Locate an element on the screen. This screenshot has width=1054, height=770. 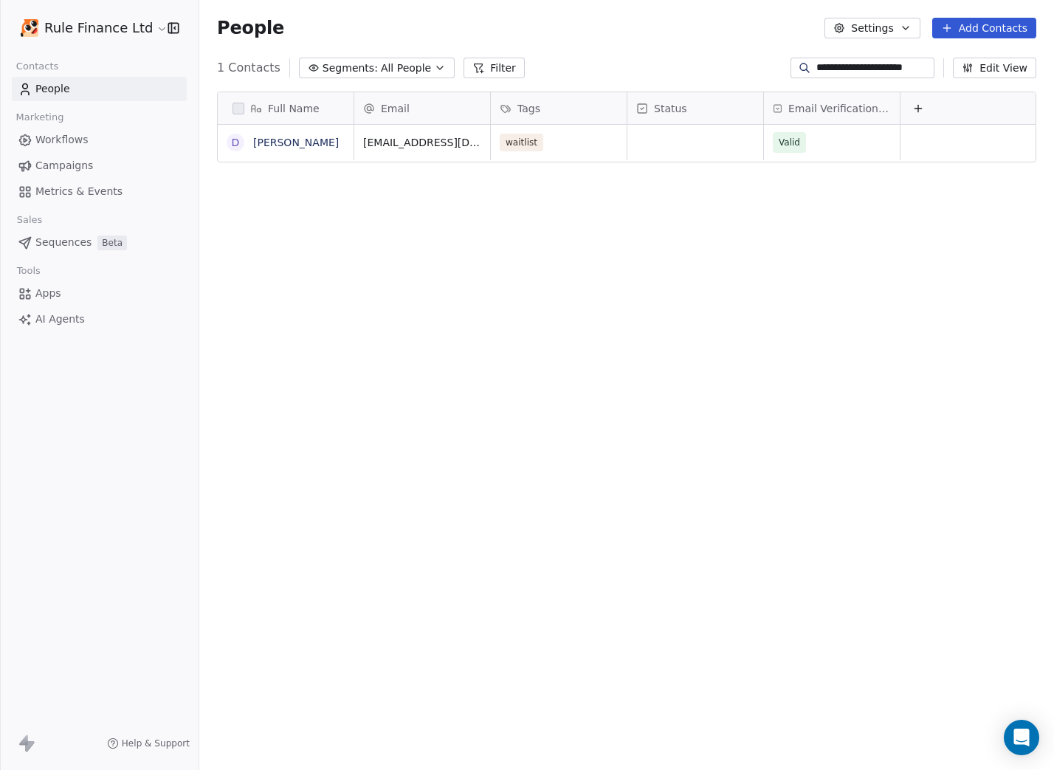
span: Marketing is located at coordinates (40, 117).